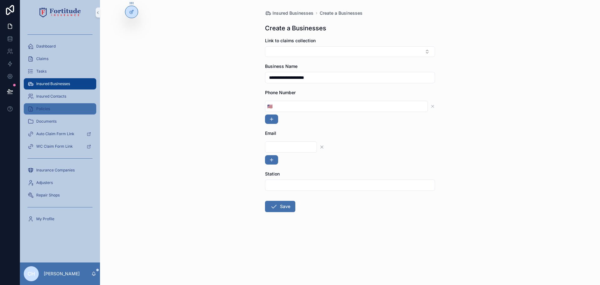 The image size is (600, 285). What do you see at coordinates (46, 121) in the screenshot?
I see `span: Documents` at bounding box center [46, 121].